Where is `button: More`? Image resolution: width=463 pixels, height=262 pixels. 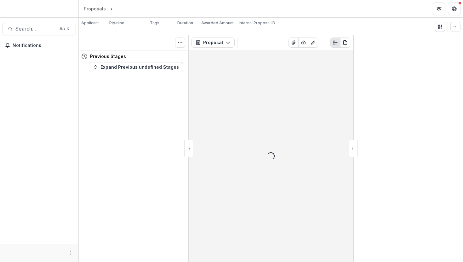 button: More is located at coordinates (71, 253).